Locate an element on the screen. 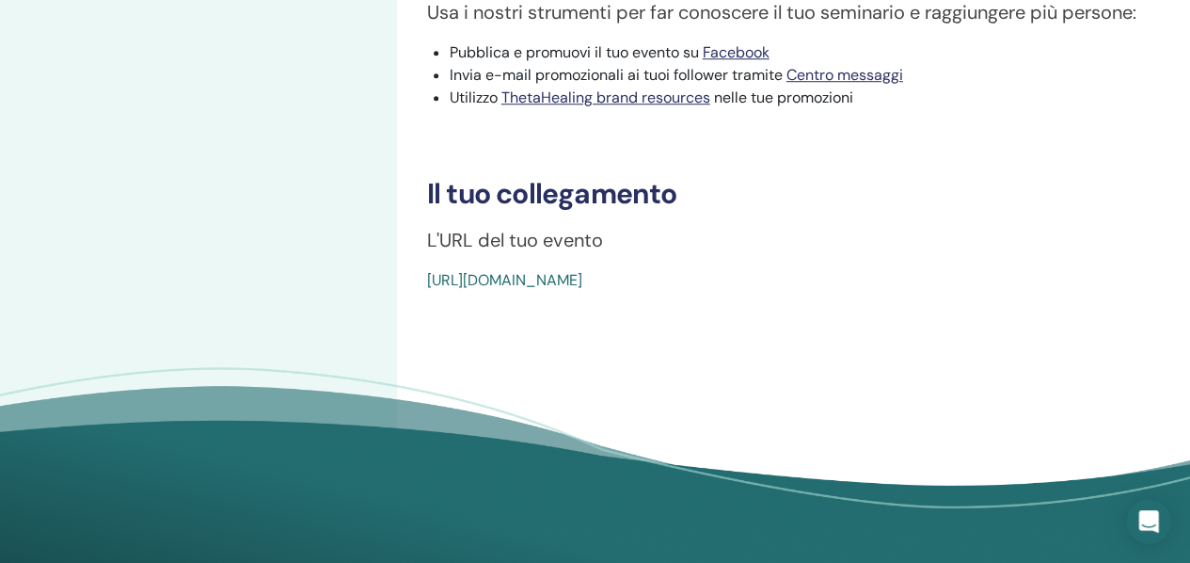  a: Facebook is located at coordinates (736, 52).